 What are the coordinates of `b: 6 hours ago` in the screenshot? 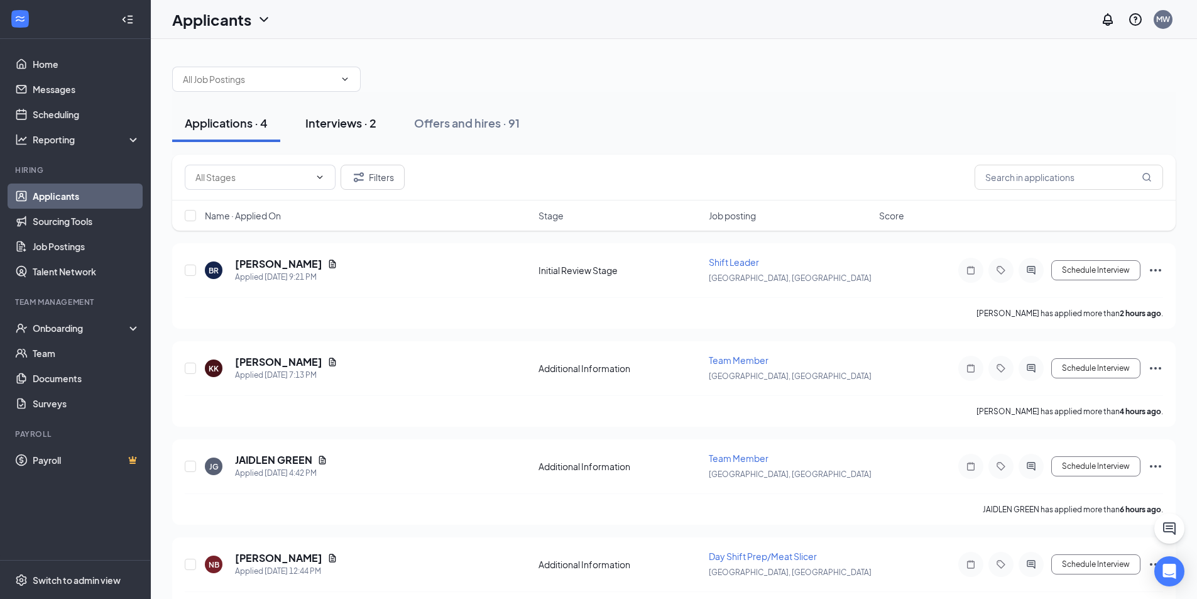 It's located at (1140, 509).